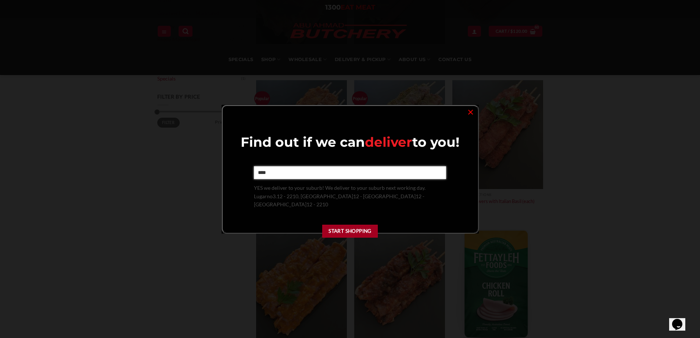 This screenshot has height=338, width=700. Describe the element at coordinates (340, 196) in the screenshot. I see `span: YES we deliver to your suburb! We deliver to your suburb next working day. Lugarno3.12 - 2210, [G...` at that location.